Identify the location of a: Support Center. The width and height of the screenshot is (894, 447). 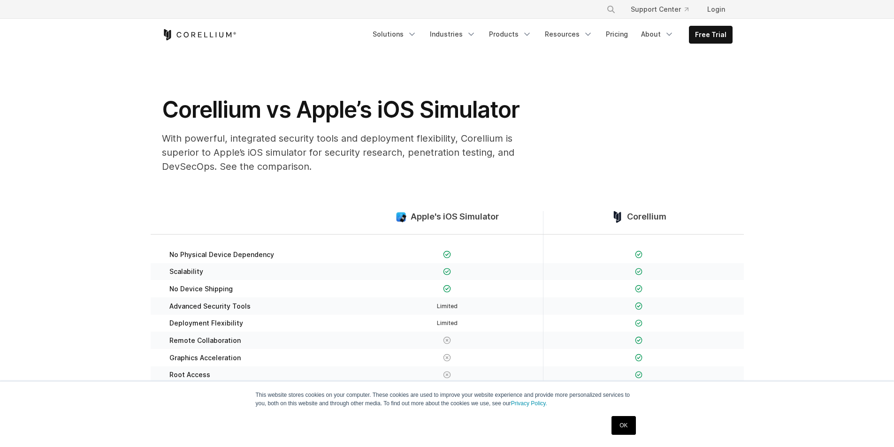
(659, 9).